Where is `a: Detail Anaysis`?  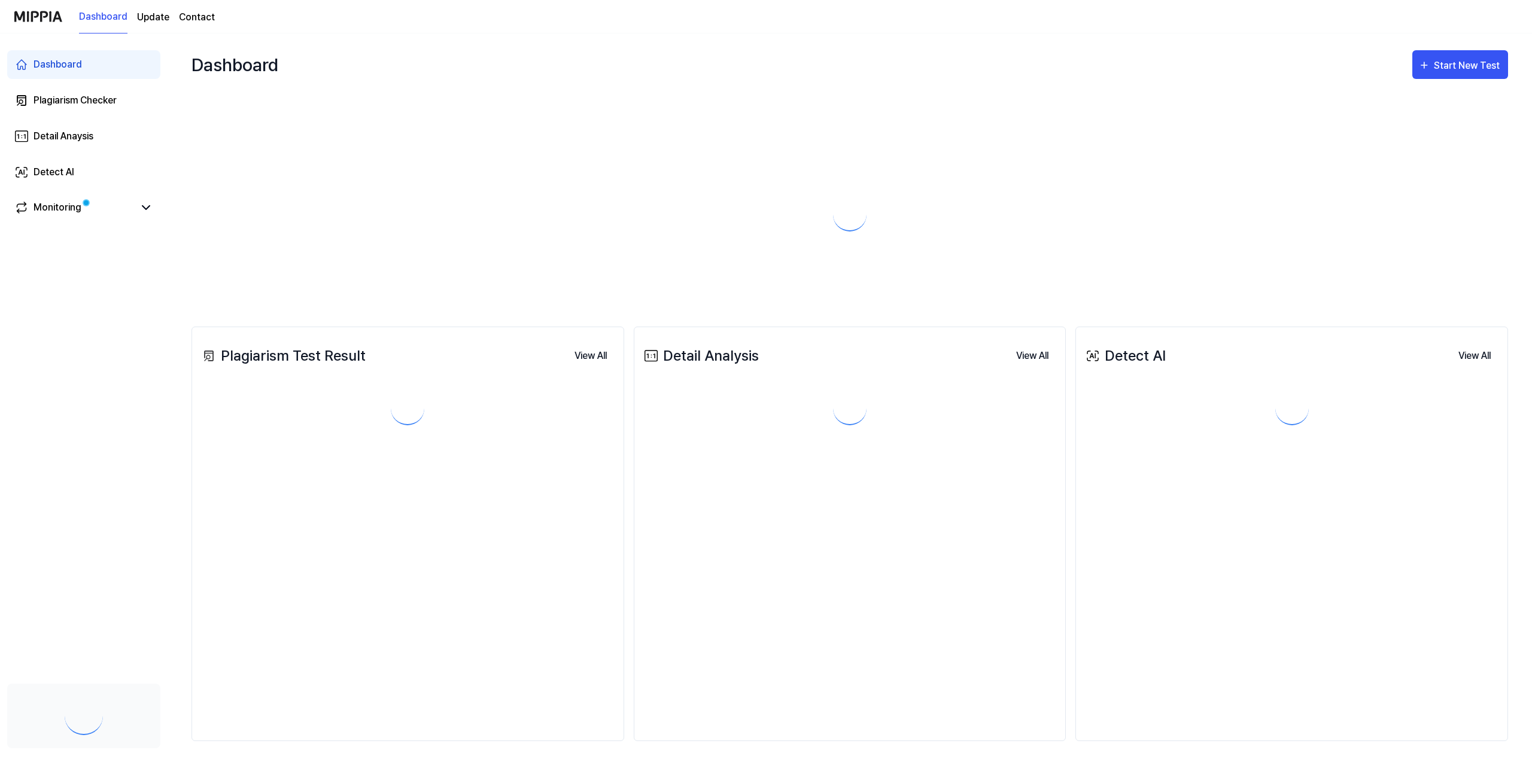 a: Detail Anaysis is located at coordinates (84, 136).